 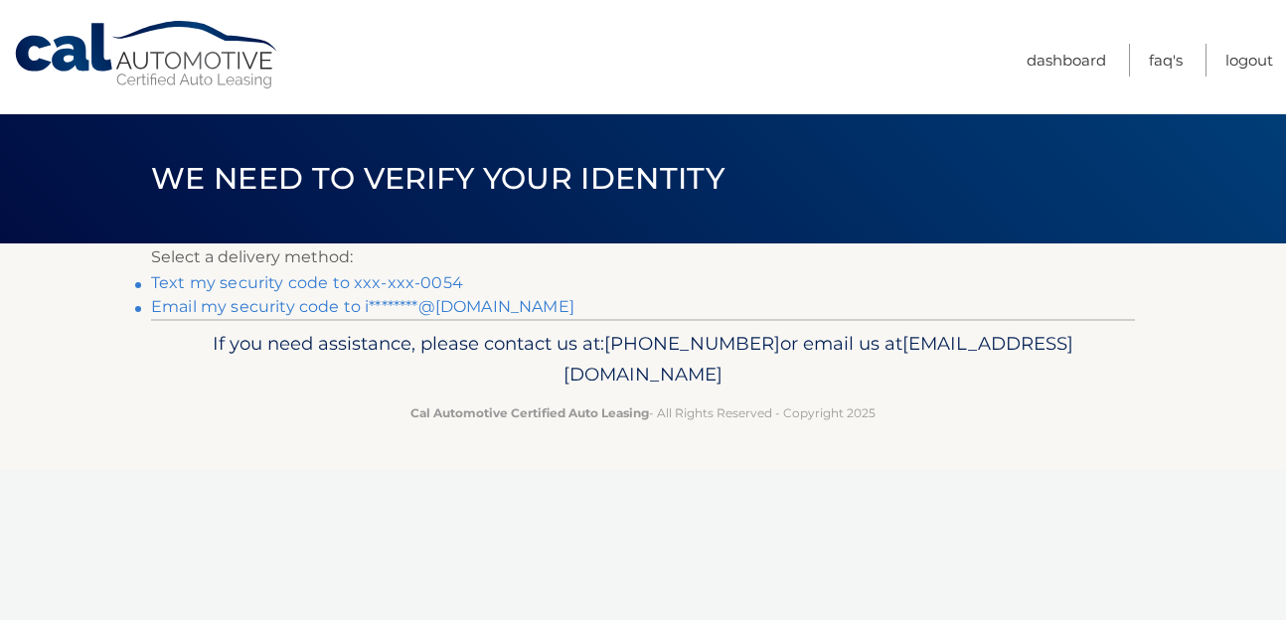 I want to click on p: Select a delivery method:, so click(x=643, y=257).